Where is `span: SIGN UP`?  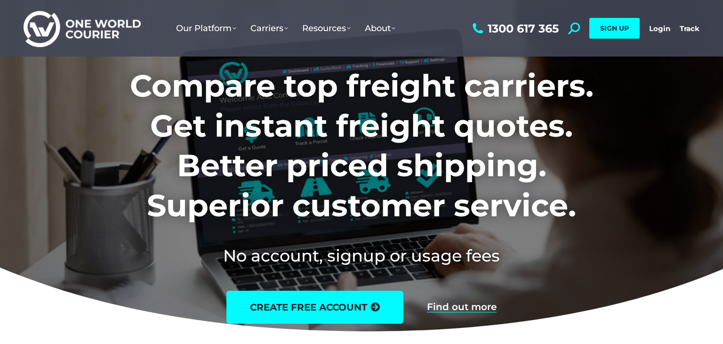
span: SIGN UP is located at coordinates (614, 28).